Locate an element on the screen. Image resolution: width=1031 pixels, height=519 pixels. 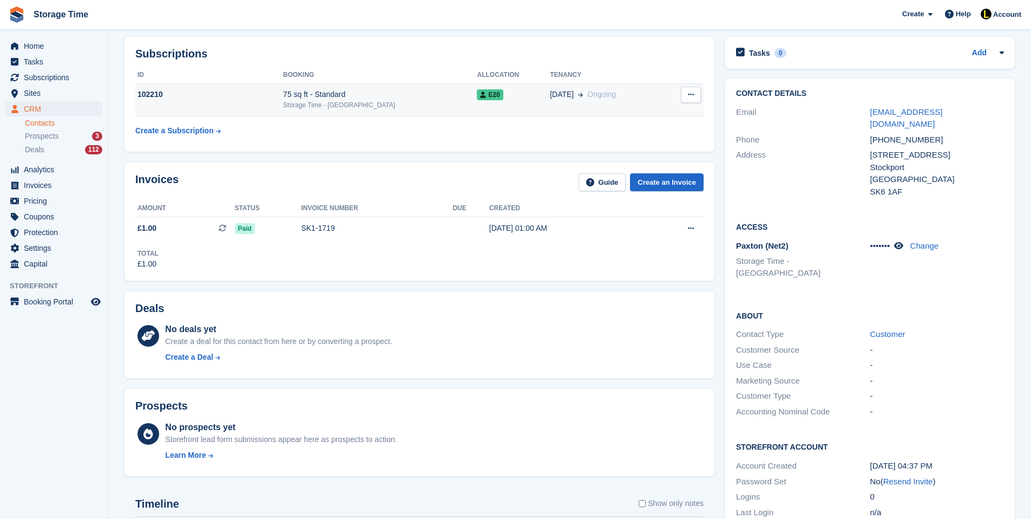
div: No prospects yet is located at coordinates (281, 427).